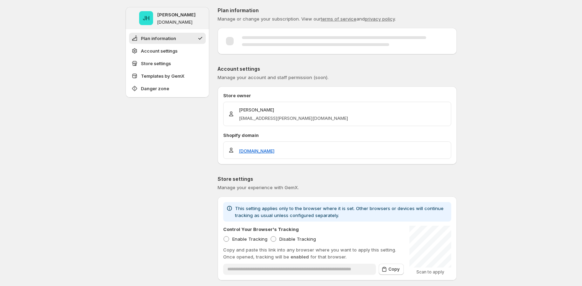  I want to click on p: Control Your Browser's Tracking, so click(261, 229).